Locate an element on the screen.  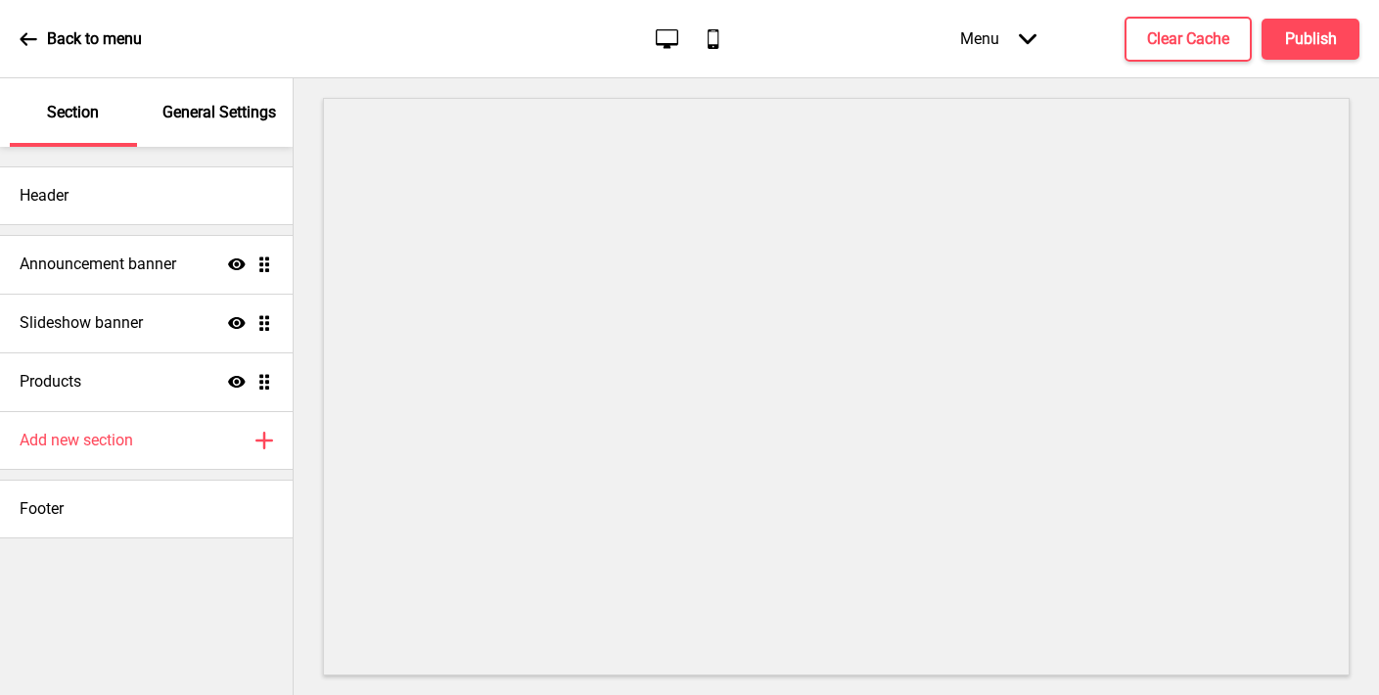
p: General Settings is located at coordinates (219, 113).